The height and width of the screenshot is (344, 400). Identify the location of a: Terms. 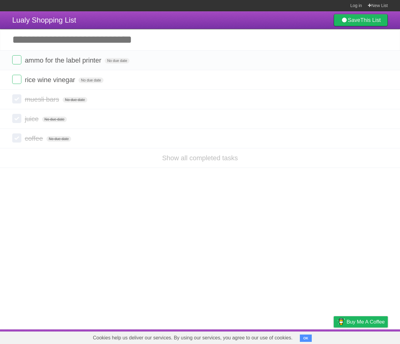
(312, 337).